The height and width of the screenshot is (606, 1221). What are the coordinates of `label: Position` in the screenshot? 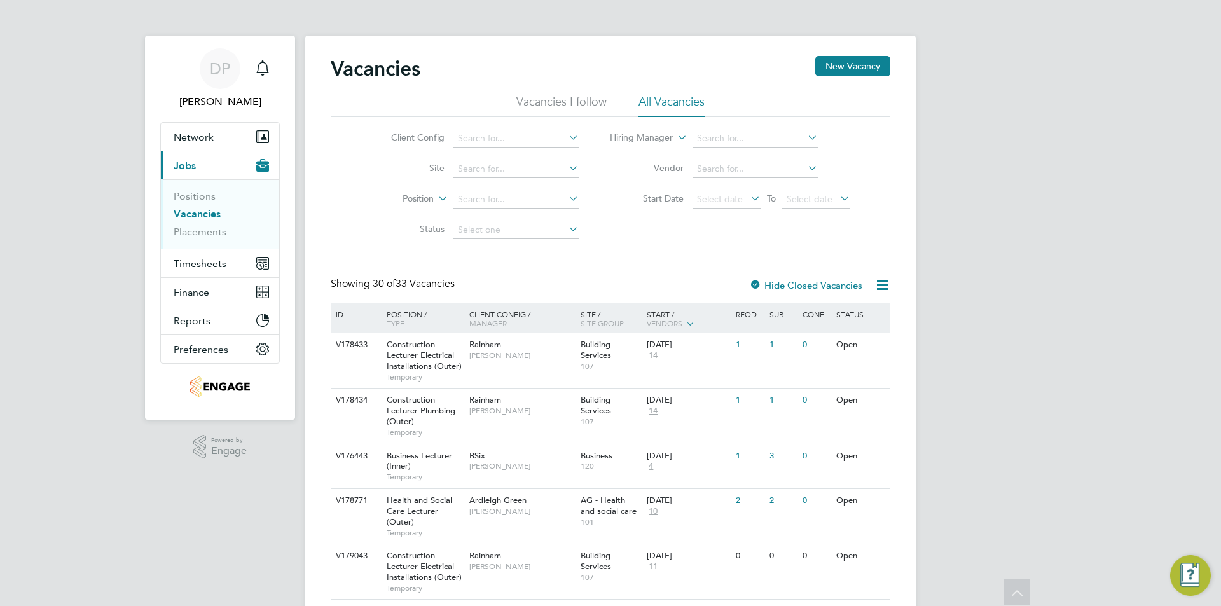 It's located at (397, 199).